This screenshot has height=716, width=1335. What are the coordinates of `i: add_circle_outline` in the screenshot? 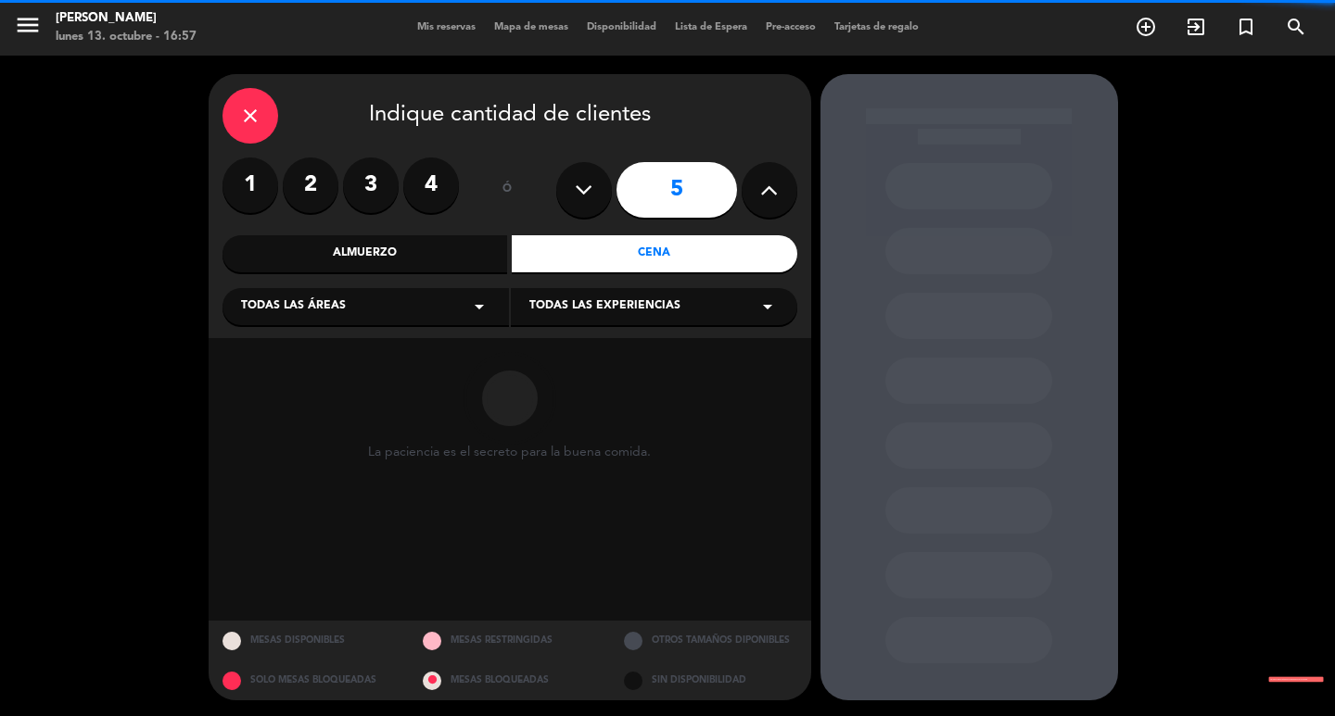 It's located at (1145, 27).